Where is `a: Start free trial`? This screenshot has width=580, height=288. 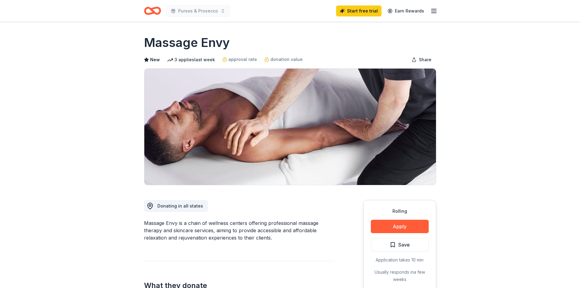
a: Start free trial is located at coordinates (359, 11).